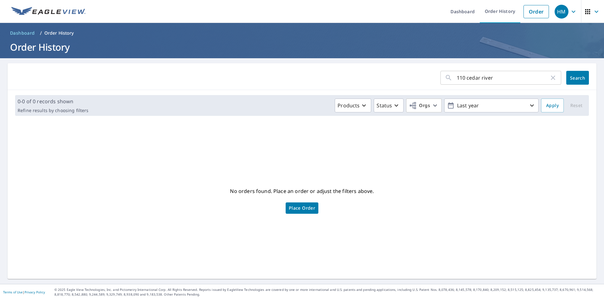 Image resolution: width=604 pixels, height=300 pixels. I want to click on p: Order History, so click(59, 33).